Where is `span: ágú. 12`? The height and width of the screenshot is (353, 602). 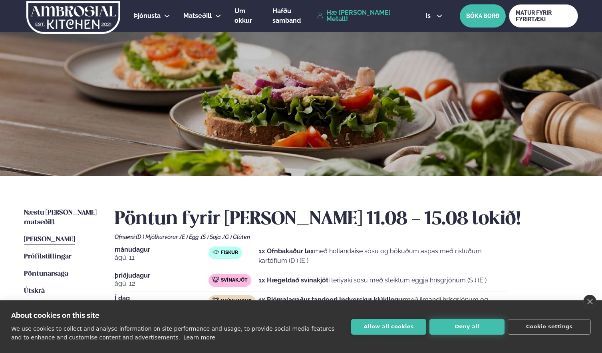
span: ágú. 12 is located at coordinates (161, 284).